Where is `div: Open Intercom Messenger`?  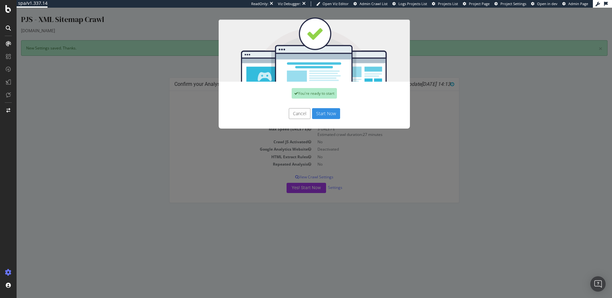
div: Open Intercom Messenger is located at coordinates (598, 284).